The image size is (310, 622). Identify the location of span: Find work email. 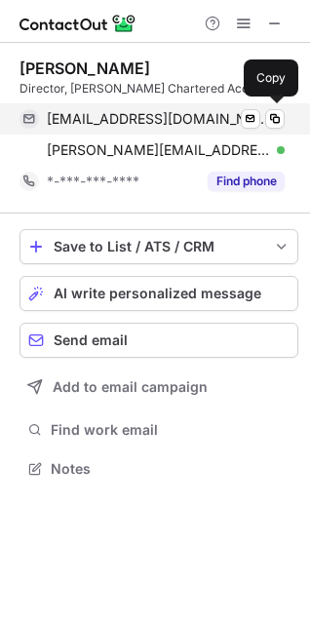
(171, 430).